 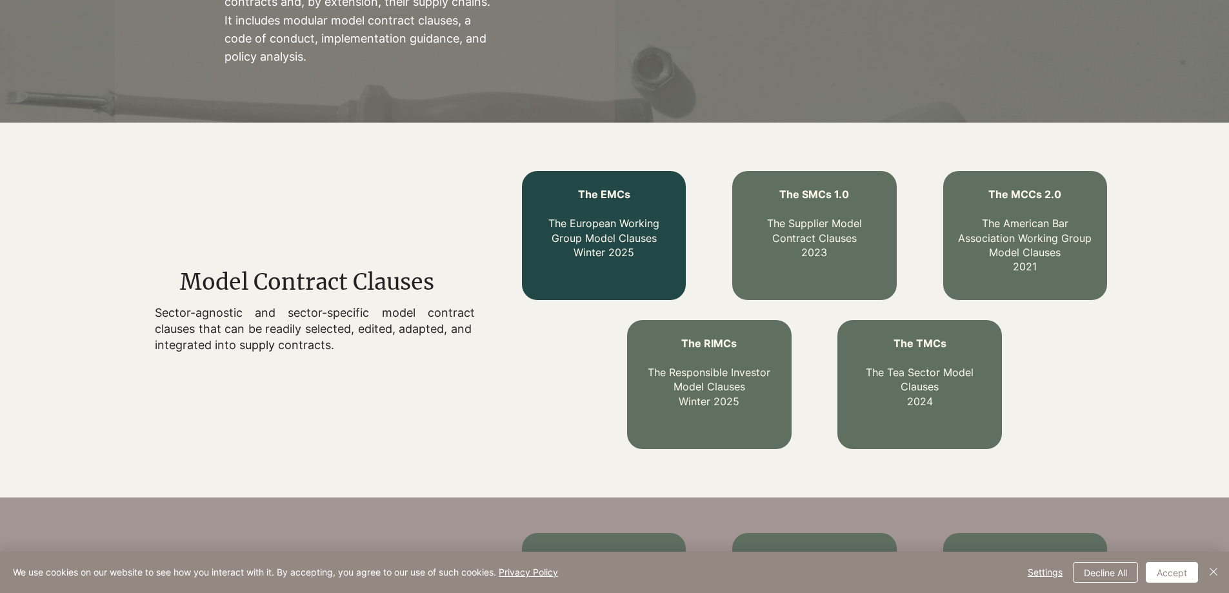 What do you see at coordinates (1025, 194) in the screenshot?
I see `span: The MCCs 2.0` at bounding box center [1025, 194].